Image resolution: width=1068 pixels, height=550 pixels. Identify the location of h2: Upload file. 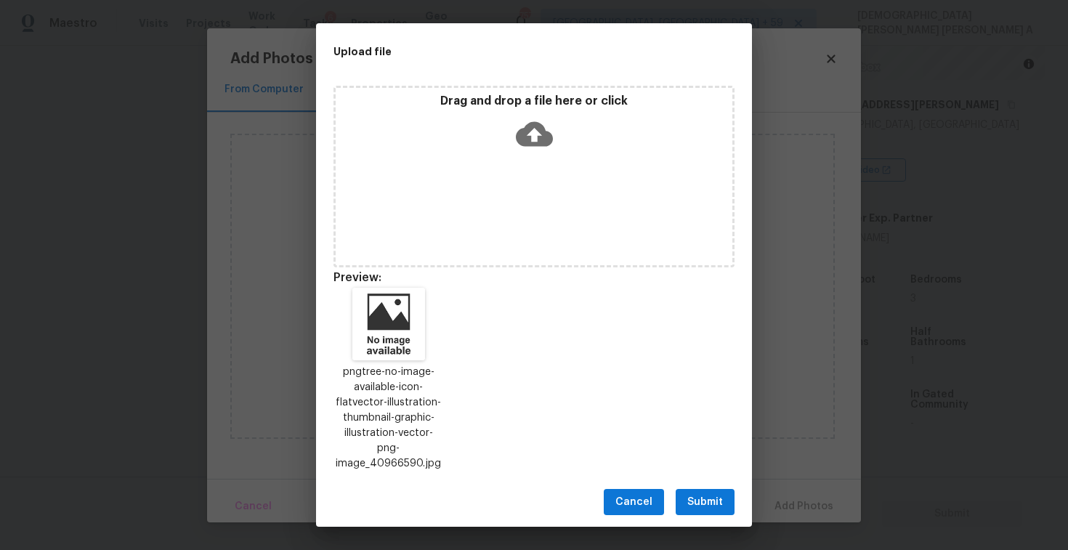
(501, 52).